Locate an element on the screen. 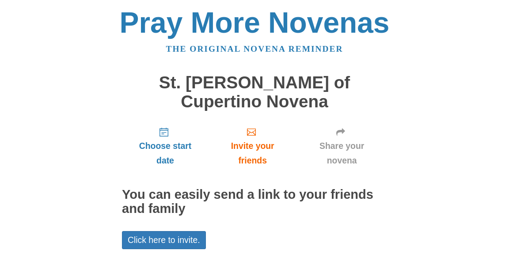  a: Choose start date is located at coordinates (165, 146).